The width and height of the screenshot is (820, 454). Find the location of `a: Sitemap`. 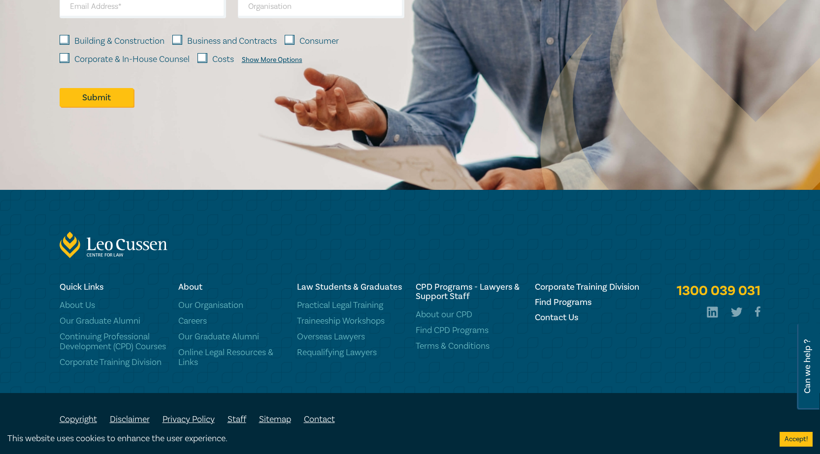

a: Sitemap is located at coordinates (275, 419).